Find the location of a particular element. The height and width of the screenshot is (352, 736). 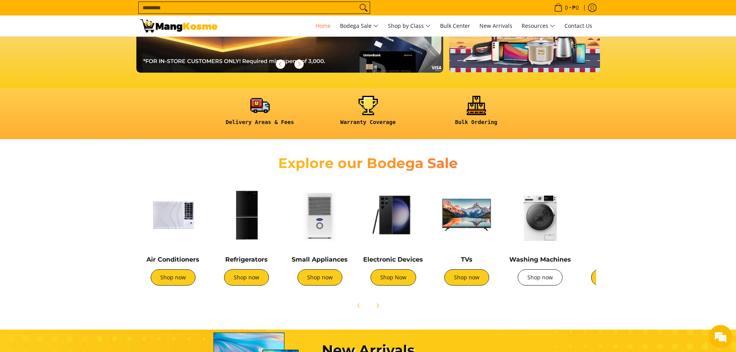

img: Refrigerators is located at coordinates (247, 215).